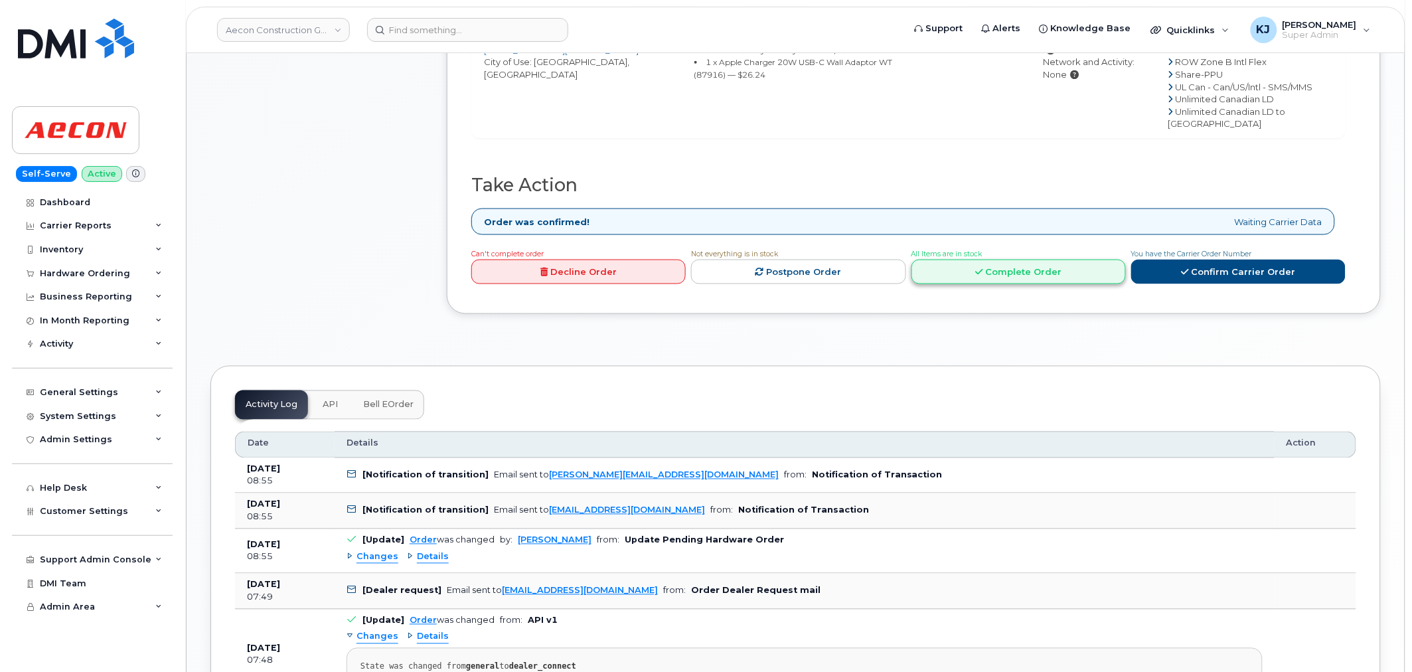 The width and height of the screenshot is (1412, 672). I want to click on span: Support, so click(945, 29).